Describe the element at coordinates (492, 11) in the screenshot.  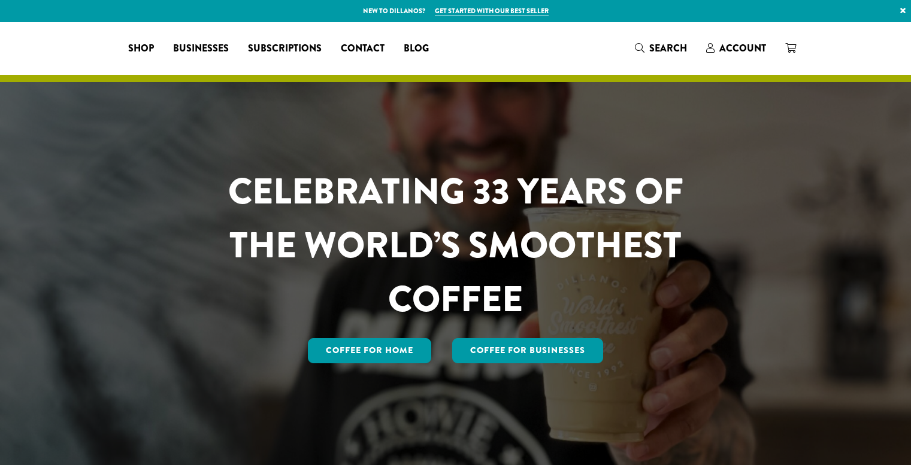
I see `a: Get started with our best seller` at that location.